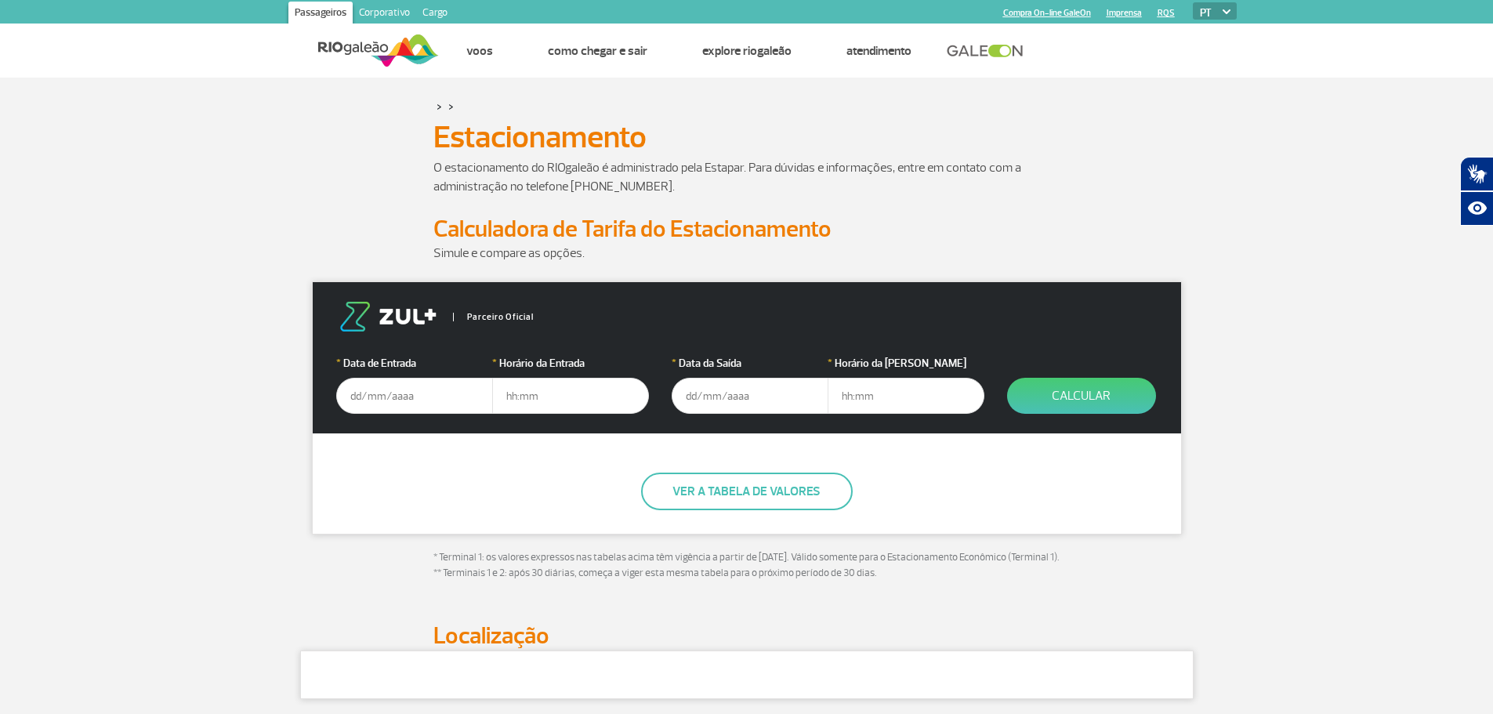  Describe the element at coordinates (747, 137) in the screenshot. I see `h1: Estacionamento` at that location.